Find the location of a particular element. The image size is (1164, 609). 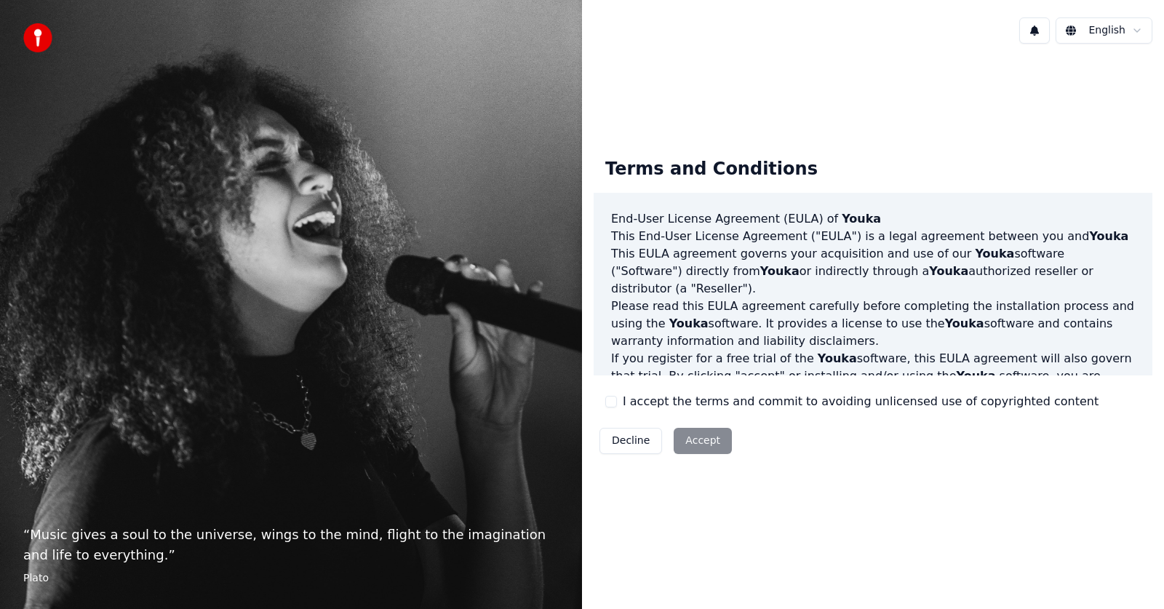

label: I accept the terms and commit to avoiding unlicensed use of copyrighted content is located at coordinates (861, 402).